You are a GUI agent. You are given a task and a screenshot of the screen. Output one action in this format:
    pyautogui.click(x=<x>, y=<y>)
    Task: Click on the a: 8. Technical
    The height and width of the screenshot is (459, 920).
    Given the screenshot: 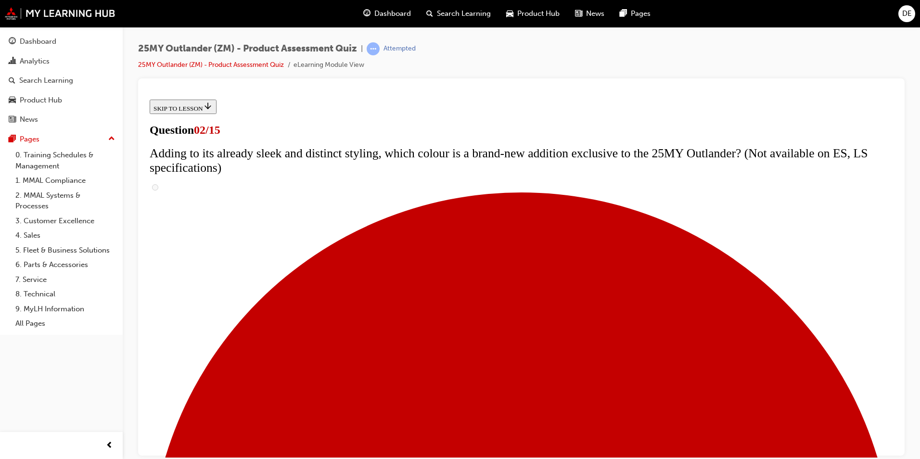 What is the action you would take?
    pyautogui.click(x=65, y=294)
    